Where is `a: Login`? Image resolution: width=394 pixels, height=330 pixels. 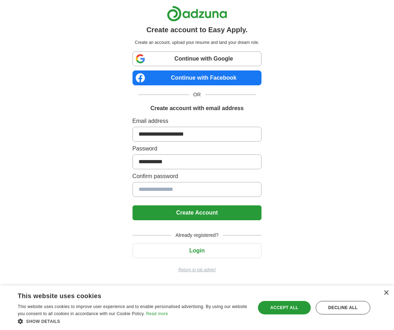 a: Login is located at coordinates (197, 250).